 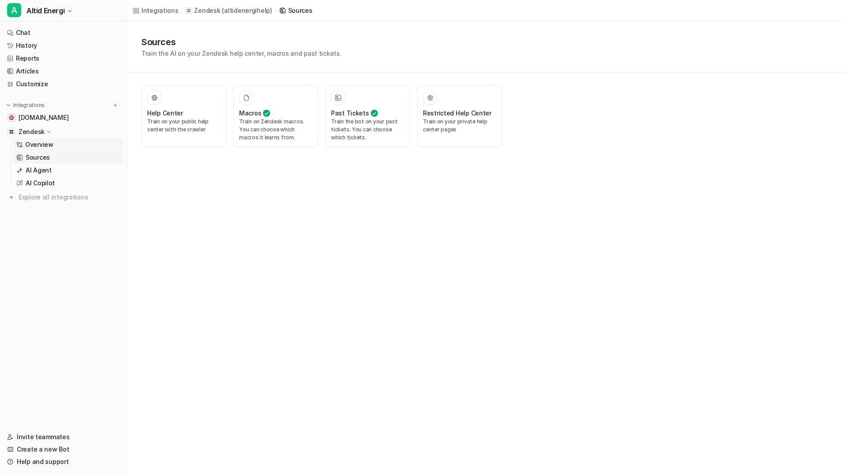 What do you see at coordinates (29, 105) in the screenshot?
I see `p: Integrations` at bounding box center [29, 105].